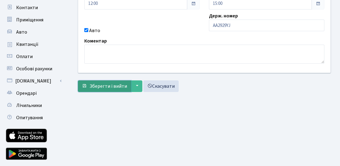  I want to click on span: Опитування, so click(29, 118).